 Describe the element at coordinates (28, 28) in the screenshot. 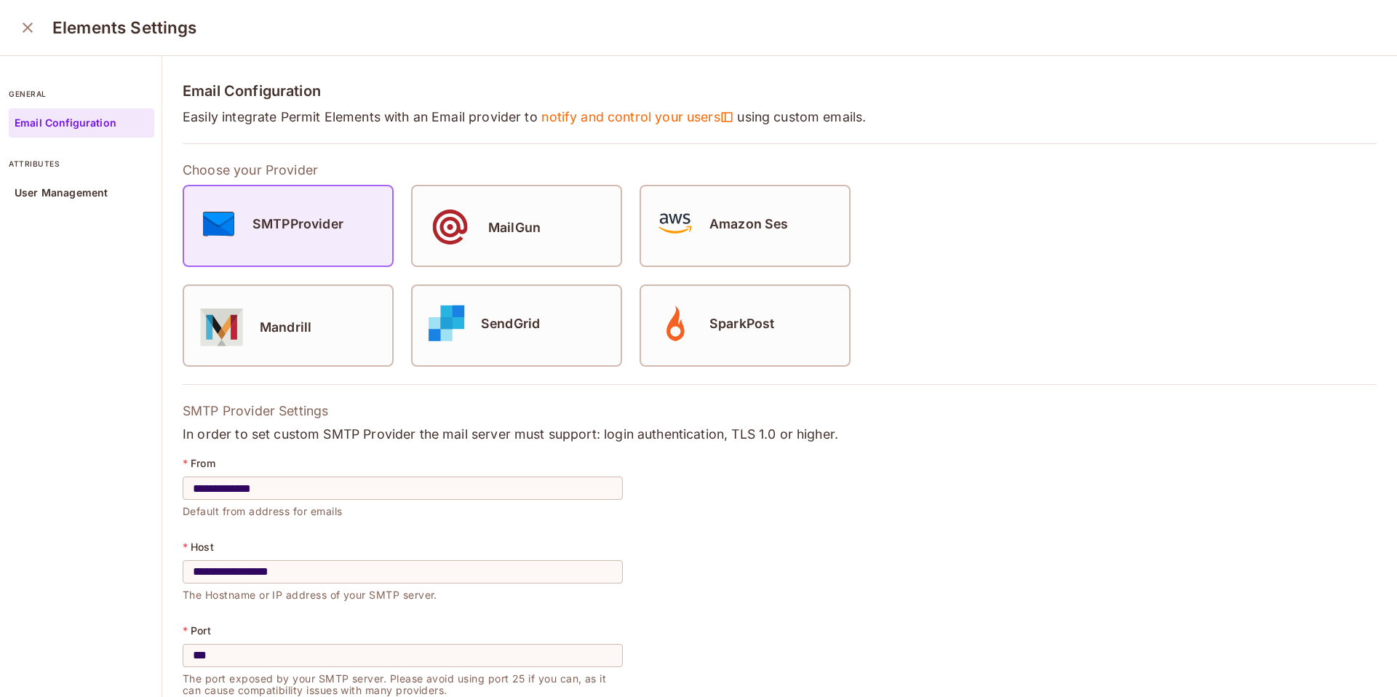

I see `button: close` at that location.